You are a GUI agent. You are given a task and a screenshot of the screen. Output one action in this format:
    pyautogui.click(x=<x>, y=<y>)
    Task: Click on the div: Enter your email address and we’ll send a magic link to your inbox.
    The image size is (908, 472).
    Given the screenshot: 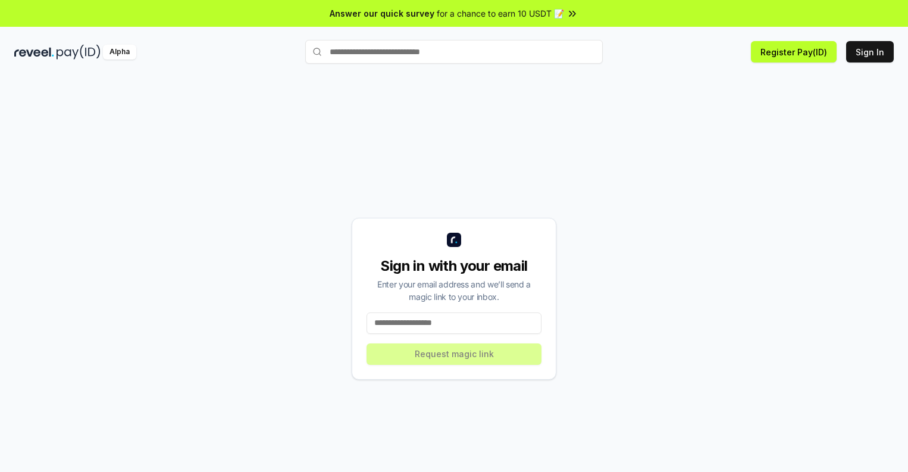 What is the action you would take?
    pyautogui.click(x=454, y=290)
    